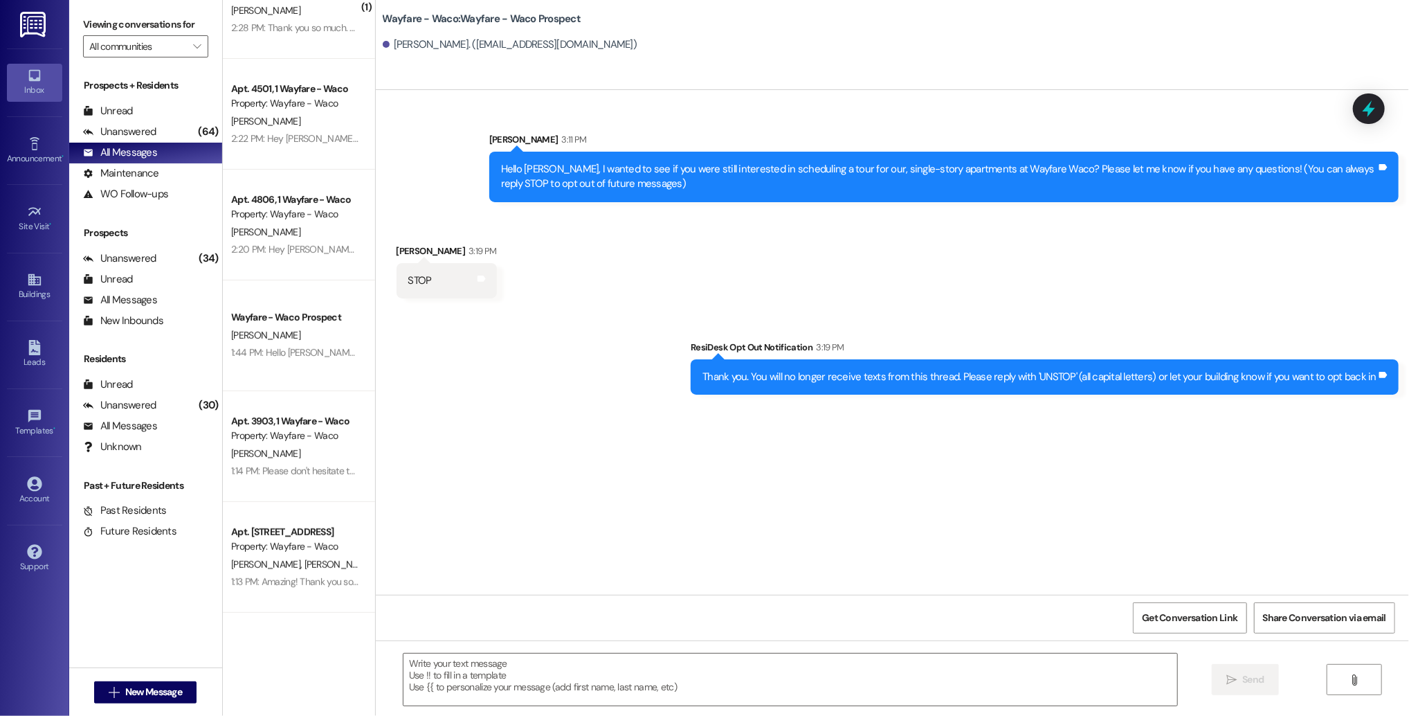 The image size is (1409, 716). Describe the element at coordinates (35, 491) in the screenshot. I see `a: Account` at that location.